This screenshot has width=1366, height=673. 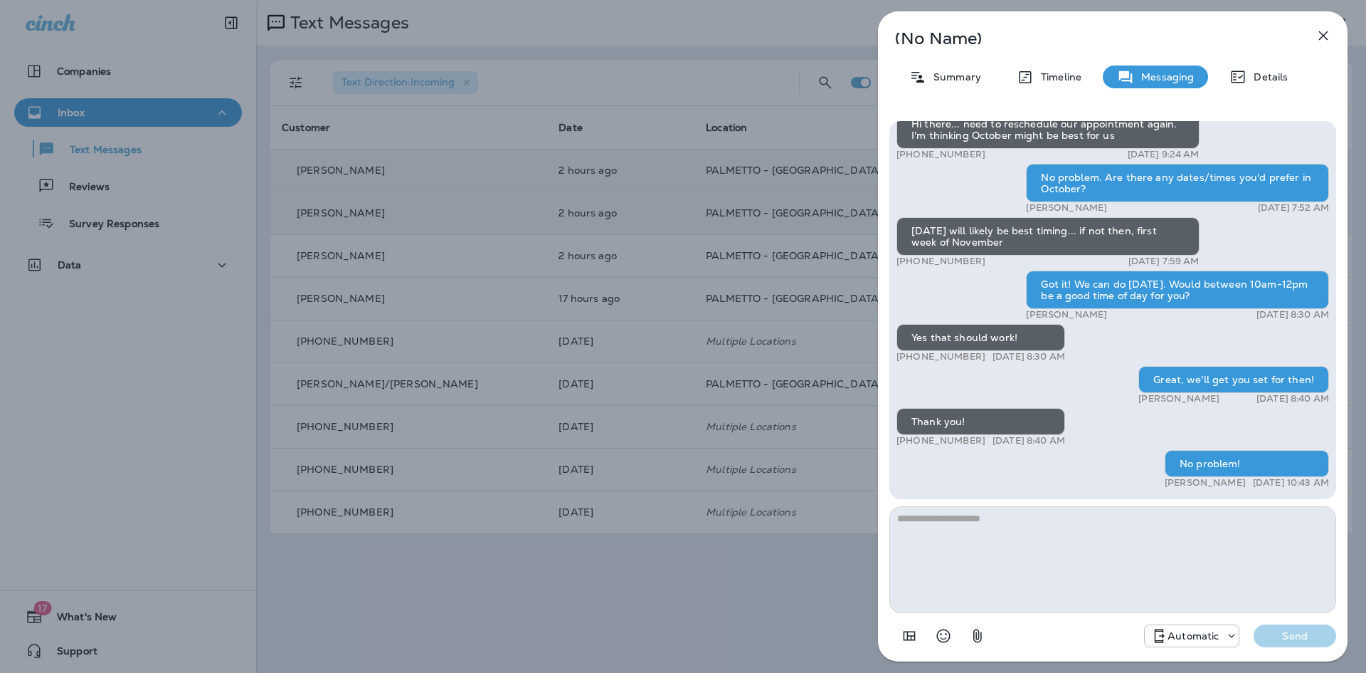 What do you see at coordinates (981, 421) in the screenshot?
I see `div: Thank you!` at bounding box center [981, 421].